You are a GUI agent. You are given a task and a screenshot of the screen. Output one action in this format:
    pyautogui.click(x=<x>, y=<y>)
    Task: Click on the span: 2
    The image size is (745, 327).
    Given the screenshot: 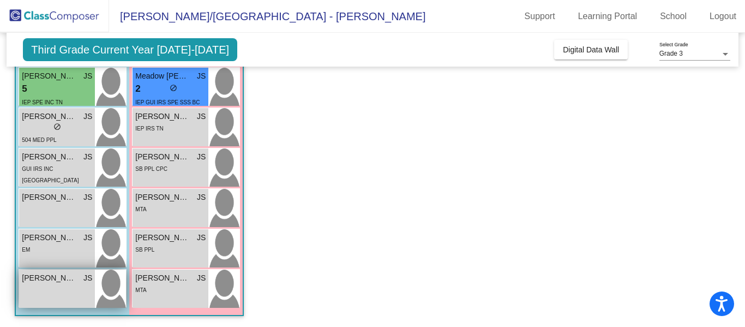 What is the action you would take?
    pyautogui.click(x=137, y=89)
    